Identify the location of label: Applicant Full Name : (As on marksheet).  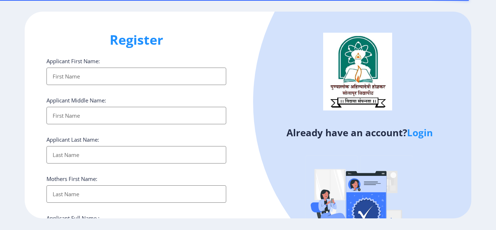
(73, 222).